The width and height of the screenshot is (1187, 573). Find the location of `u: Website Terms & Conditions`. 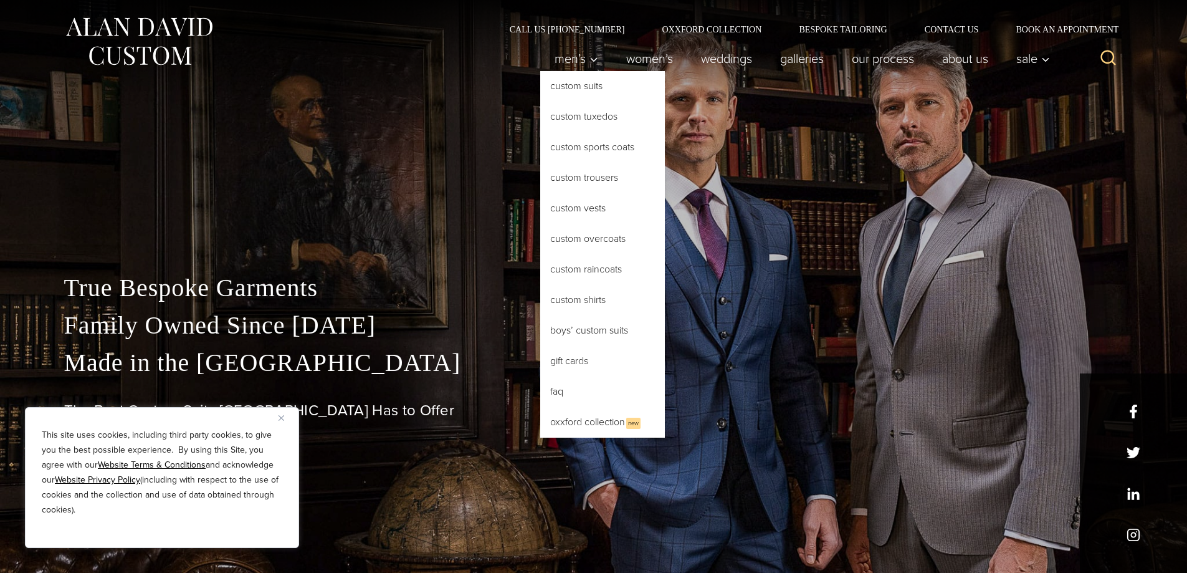

u: Website Terms & Conditions is located at coordinates (151, 464).